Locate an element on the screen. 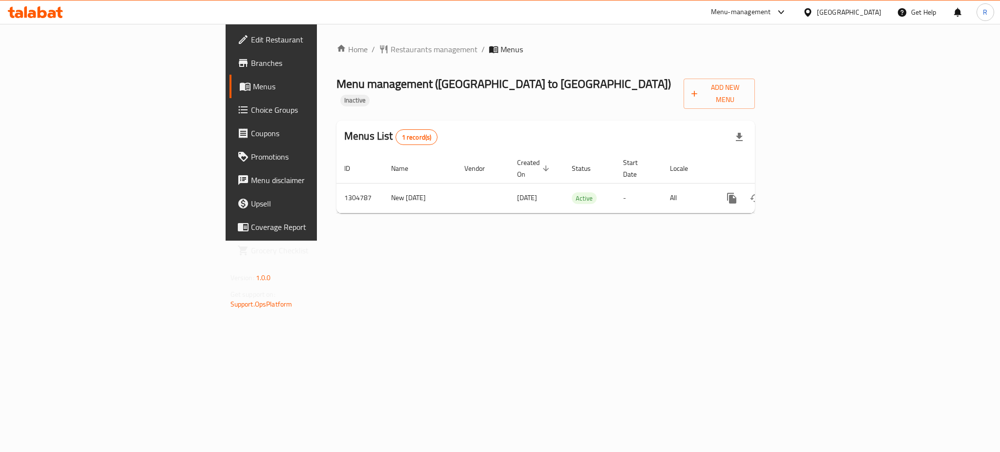 This screenshot has width=1000, height=452. a: Menus is located at coordinates (311, 86).